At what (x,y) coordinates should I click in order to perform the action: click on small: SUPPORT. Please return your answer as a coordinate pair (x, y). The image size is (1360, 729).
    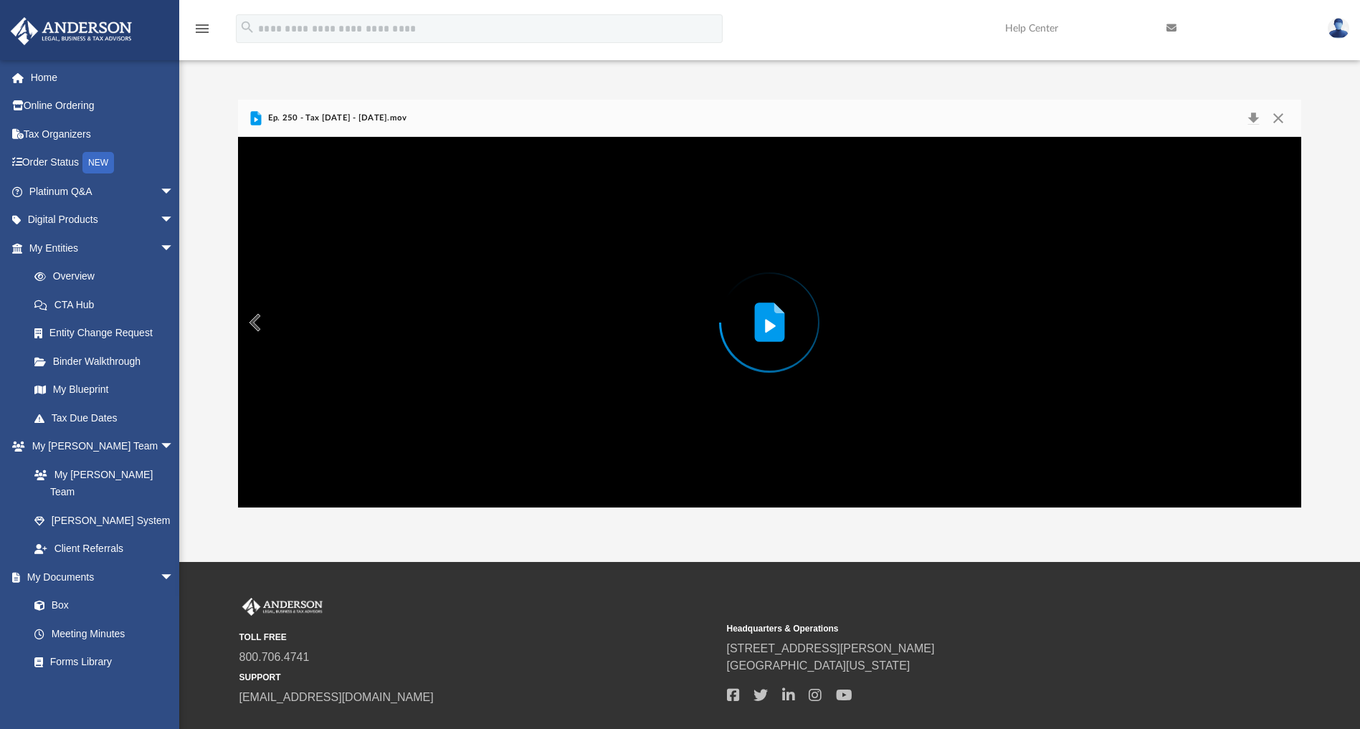
    Looking at the image, I should click on (478, 677).